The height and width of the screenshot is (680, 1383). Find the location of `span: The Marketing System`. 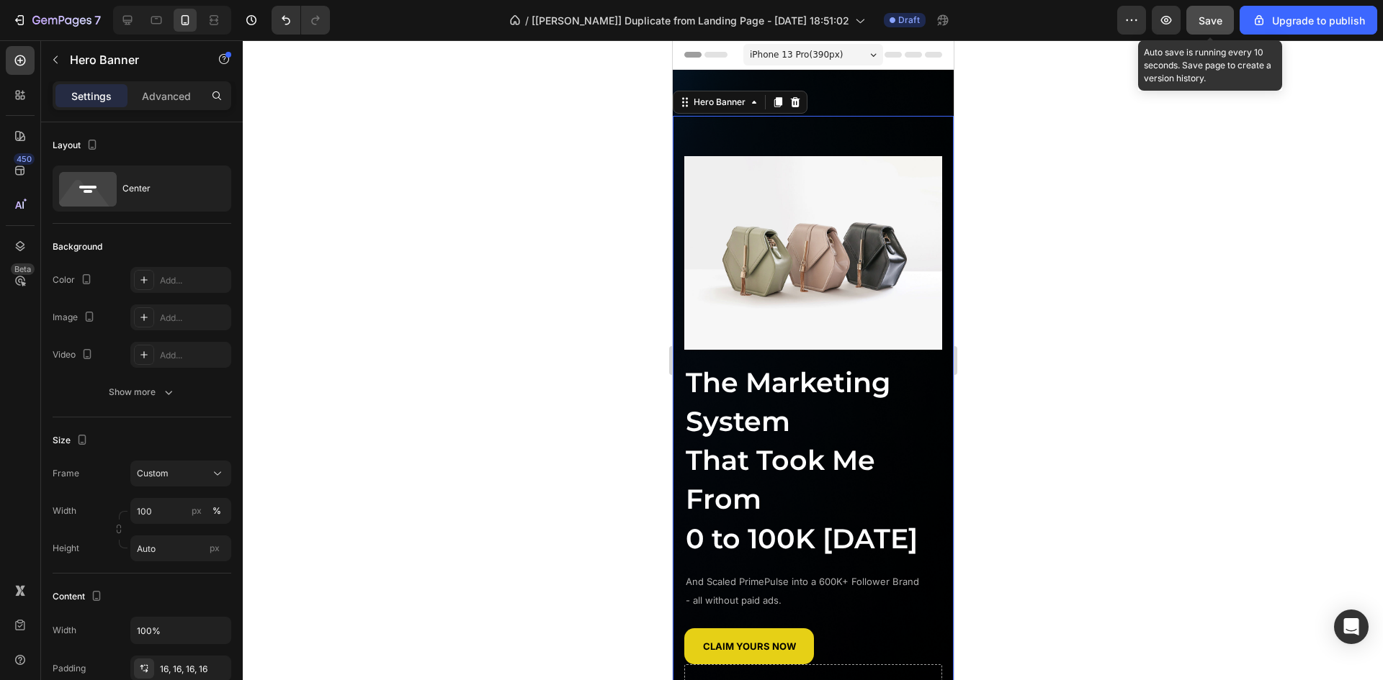

span: The Marketing System is located at coordinates (115, 361).